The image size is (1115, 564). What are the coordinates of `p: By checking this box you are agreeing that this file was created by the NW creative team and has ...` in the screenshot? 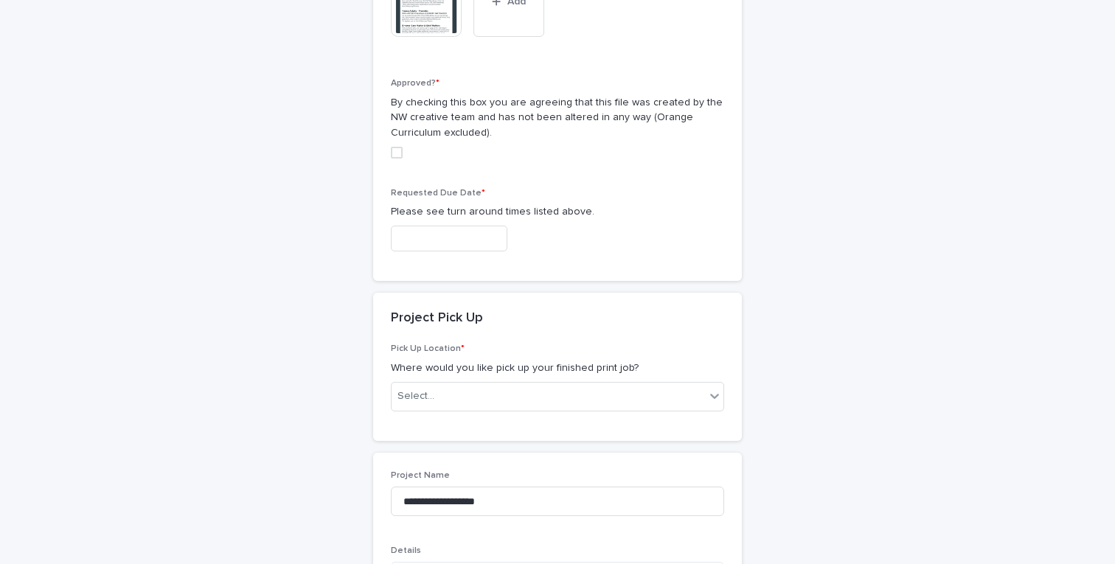 It's located at (557, 118).